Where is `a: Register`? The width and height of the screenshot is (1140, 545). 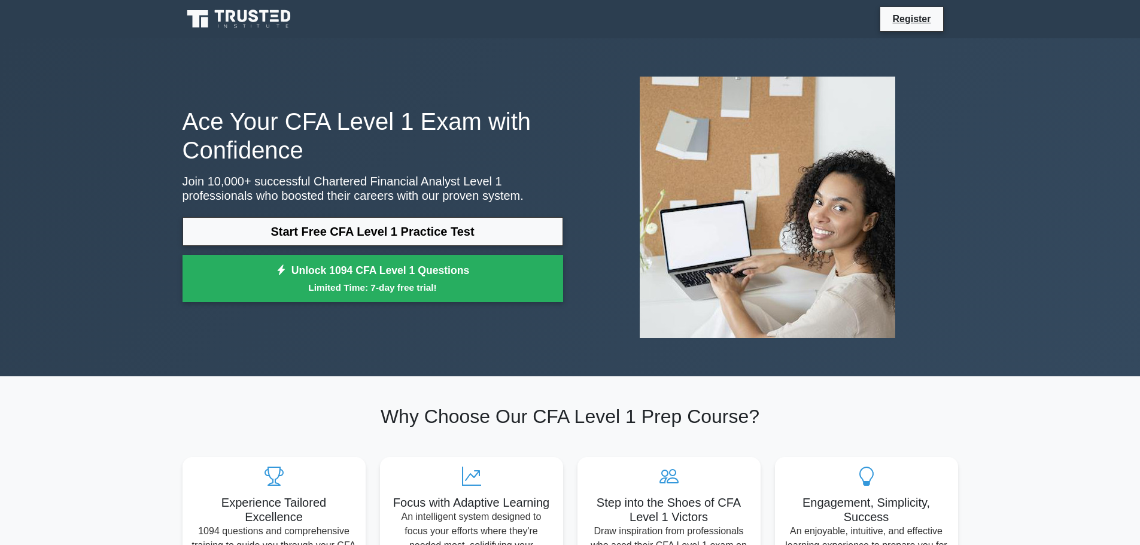 a: Register is located at coordinates (912, 19).